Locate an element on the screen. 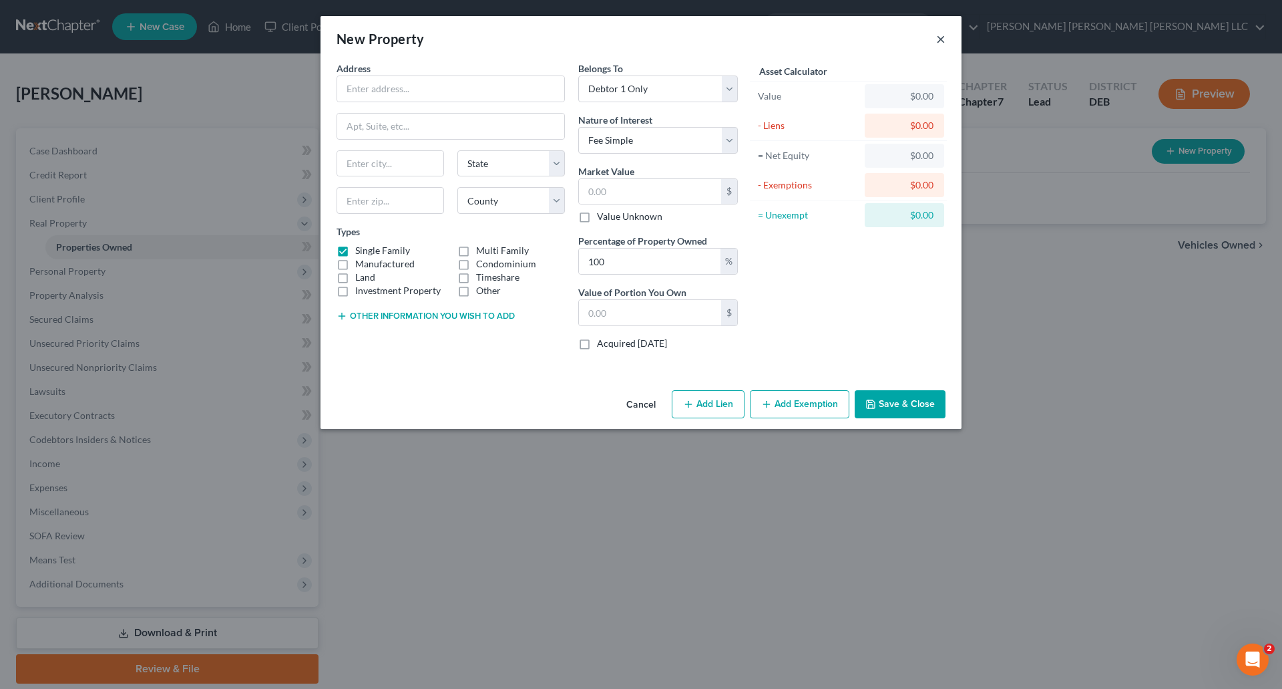  label: Land is located at coordinates (365, 277).